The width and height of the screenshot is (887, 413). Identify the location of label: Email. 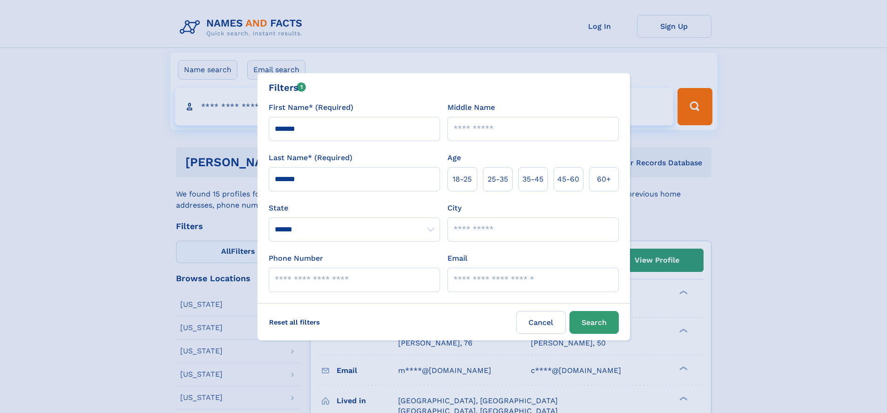
(457, 258).